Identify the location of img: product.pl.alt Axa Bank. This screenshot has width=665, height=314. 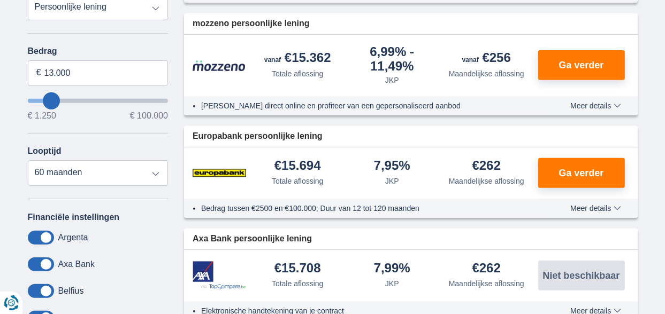
(219, 275).